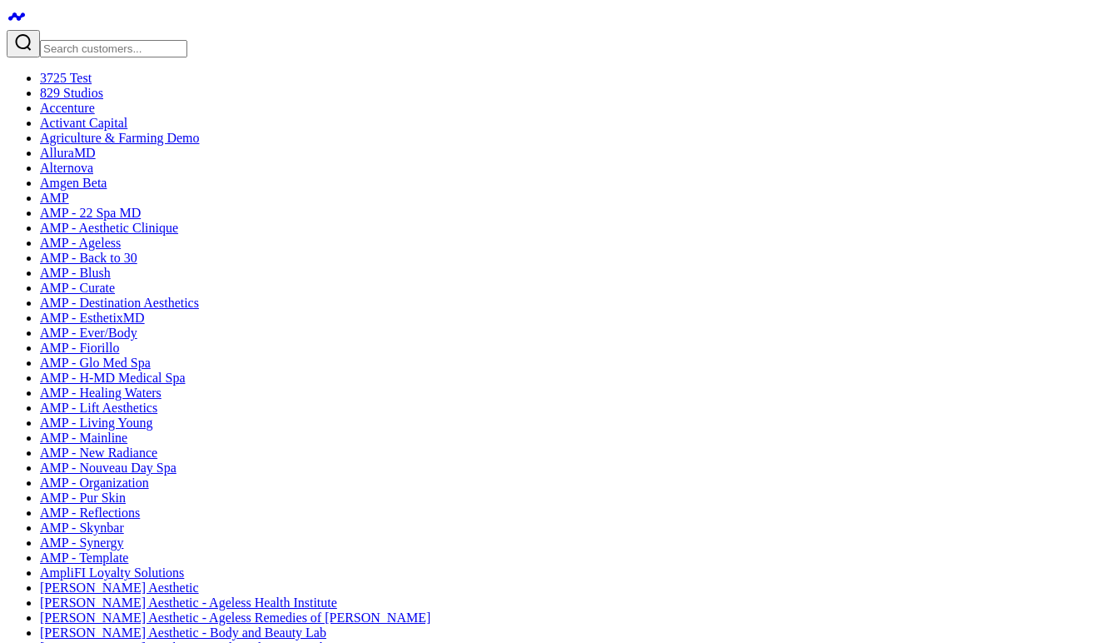 The height and width of the screenshot is (643, 1118). What do you see at coordinates (90, 212) in the screenshot?
I see `a: AMP - 22 Spa MD` at bounding box center [90, 212].